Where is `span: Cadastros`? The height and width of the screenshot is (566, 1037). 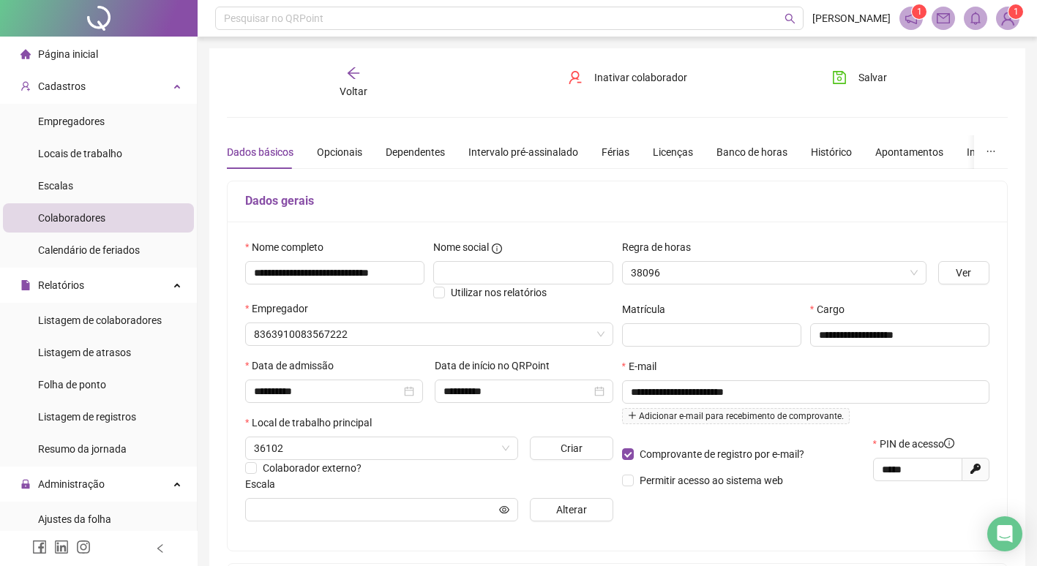 span: Cadastros is located at coordinates (61, 86).